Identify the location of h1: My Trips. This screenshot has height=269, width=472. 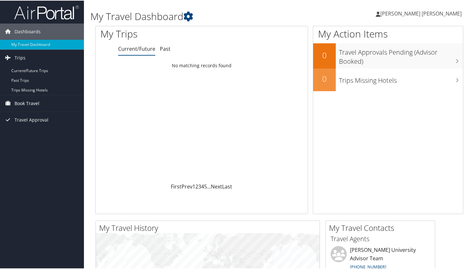
(157, 33).